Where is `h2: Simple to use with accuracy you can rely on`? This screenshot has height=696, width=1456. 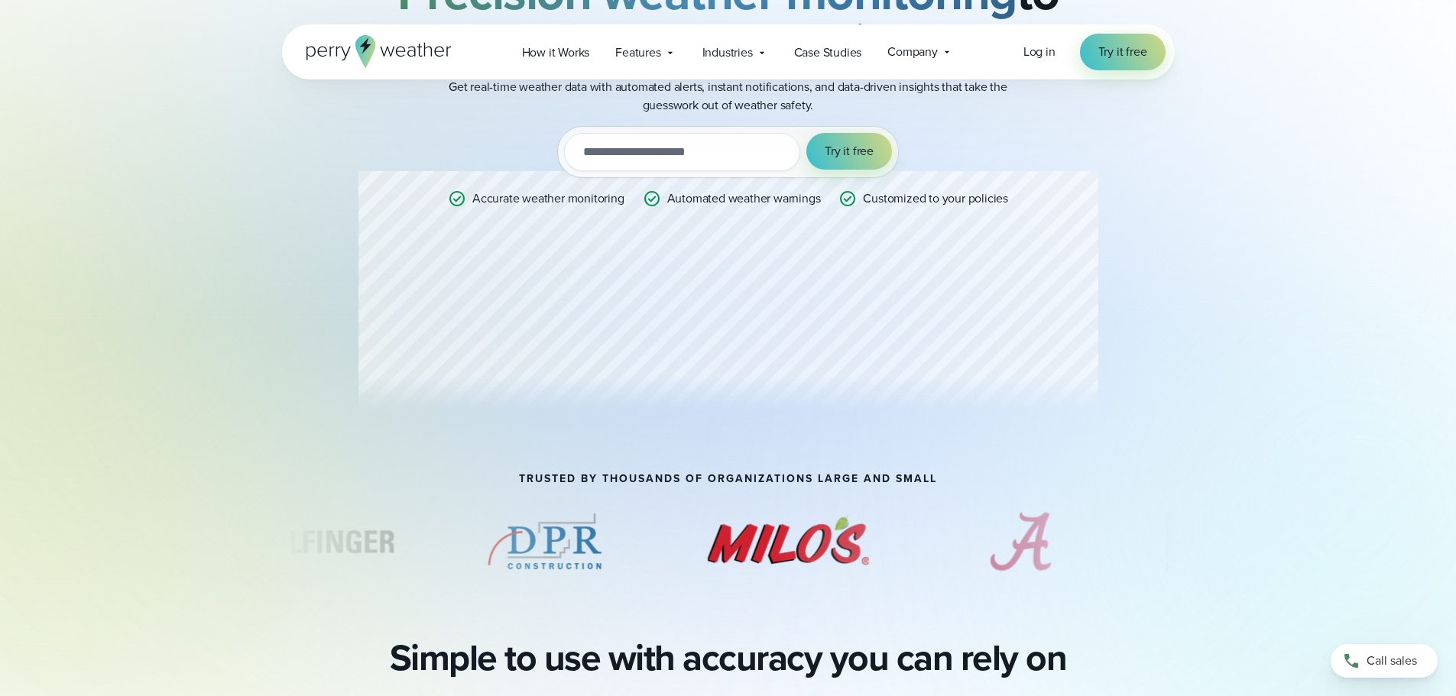
h2: Simple to use with accuracy you can rely on is located at coordinates (728, 658).